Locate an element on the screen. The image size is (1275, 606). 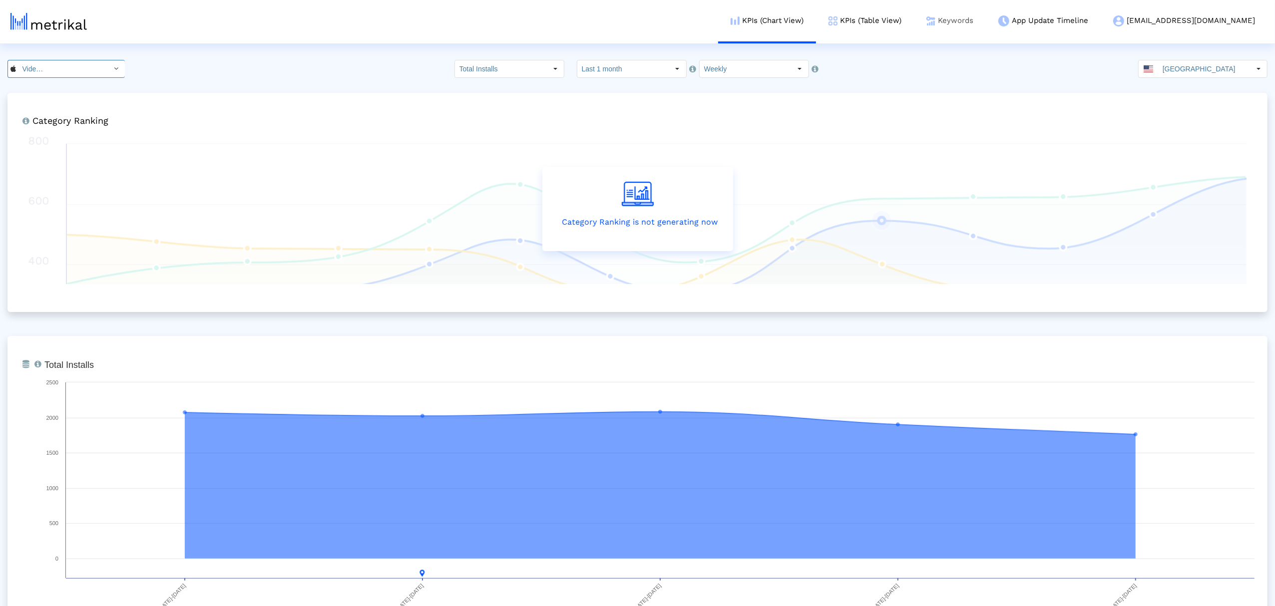
img: kpi-chart-menu-icon.png is located at coordinates (735, 20).